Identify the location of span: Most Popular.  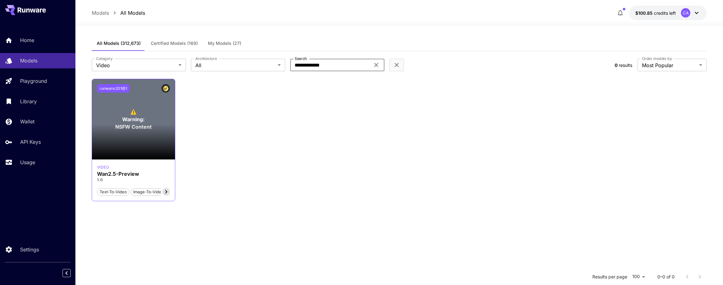
(669, 65).